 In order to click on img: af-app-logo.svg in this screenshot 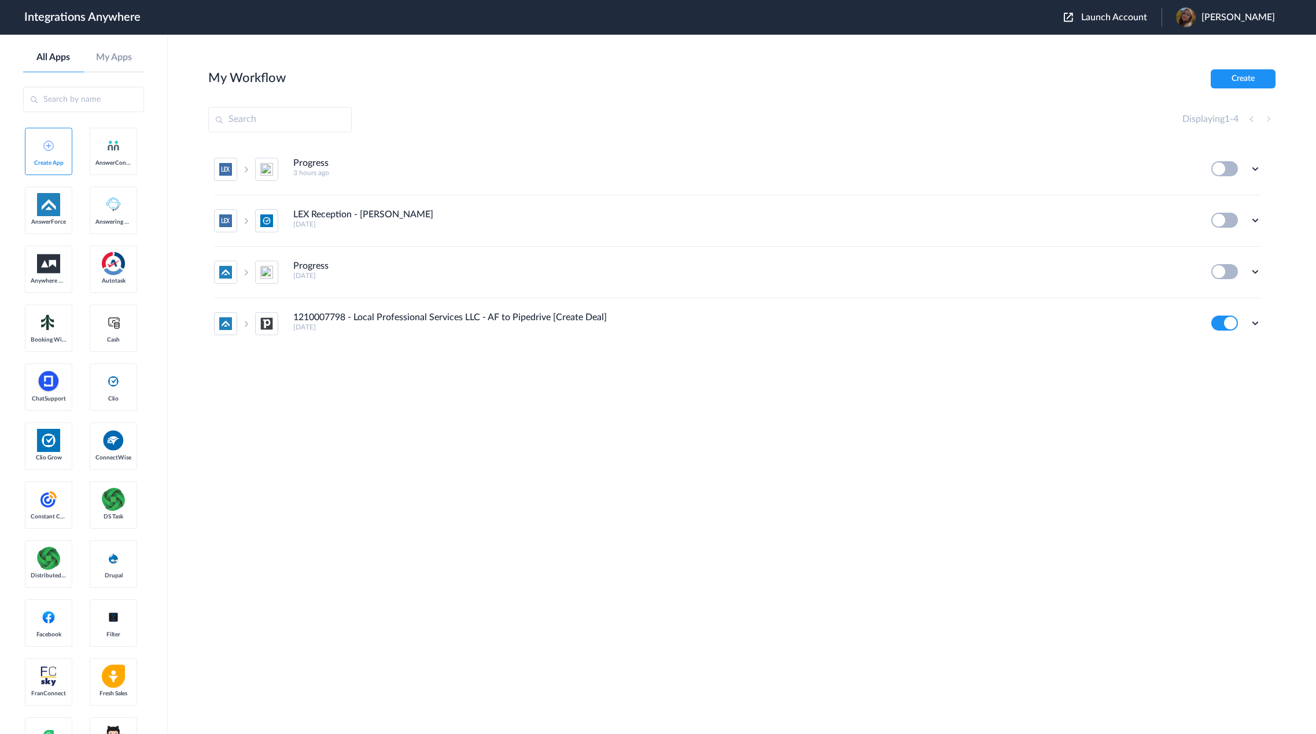, I will do `click(49, 205)`.